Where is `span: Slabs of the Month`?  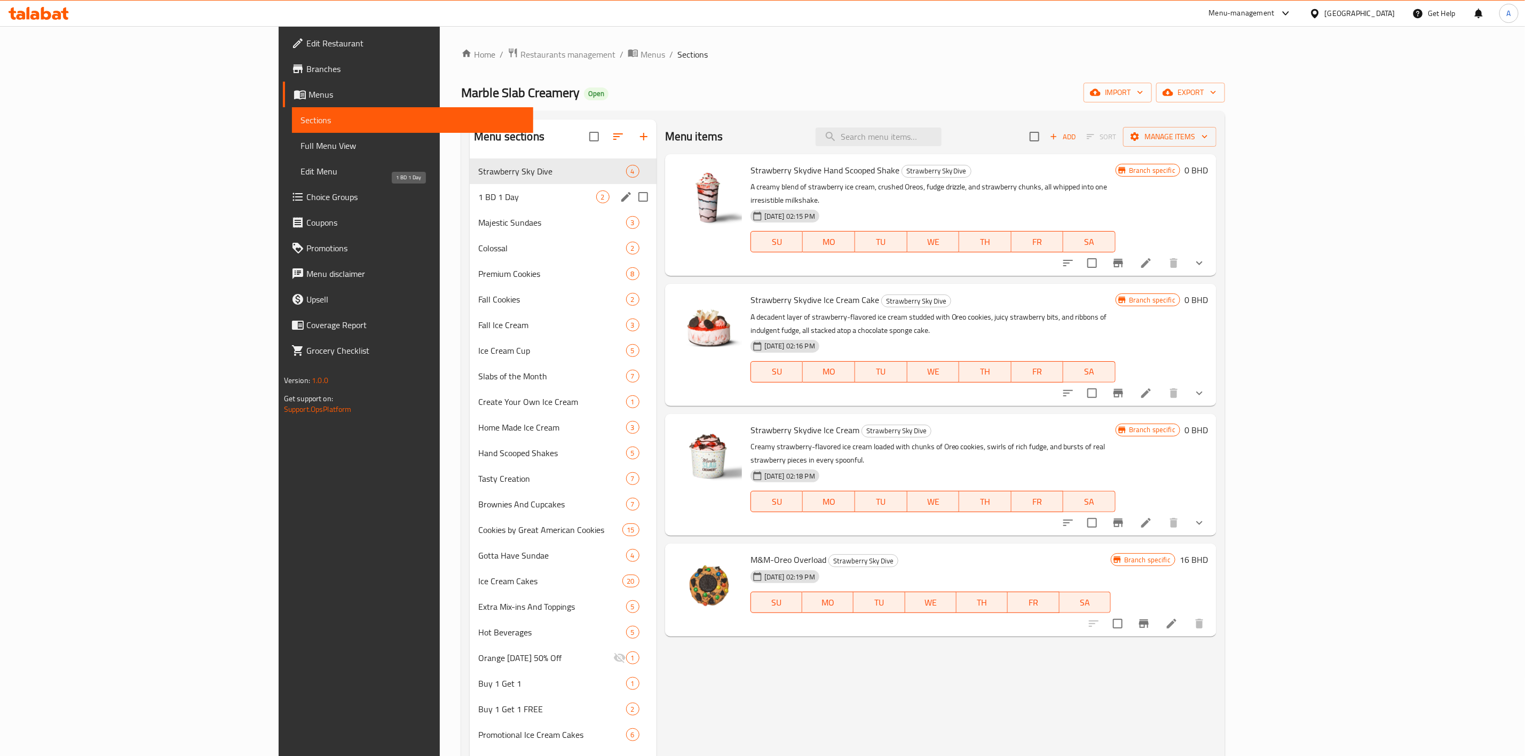 span: Slabs of the Month is located at coordinates (552, 376).